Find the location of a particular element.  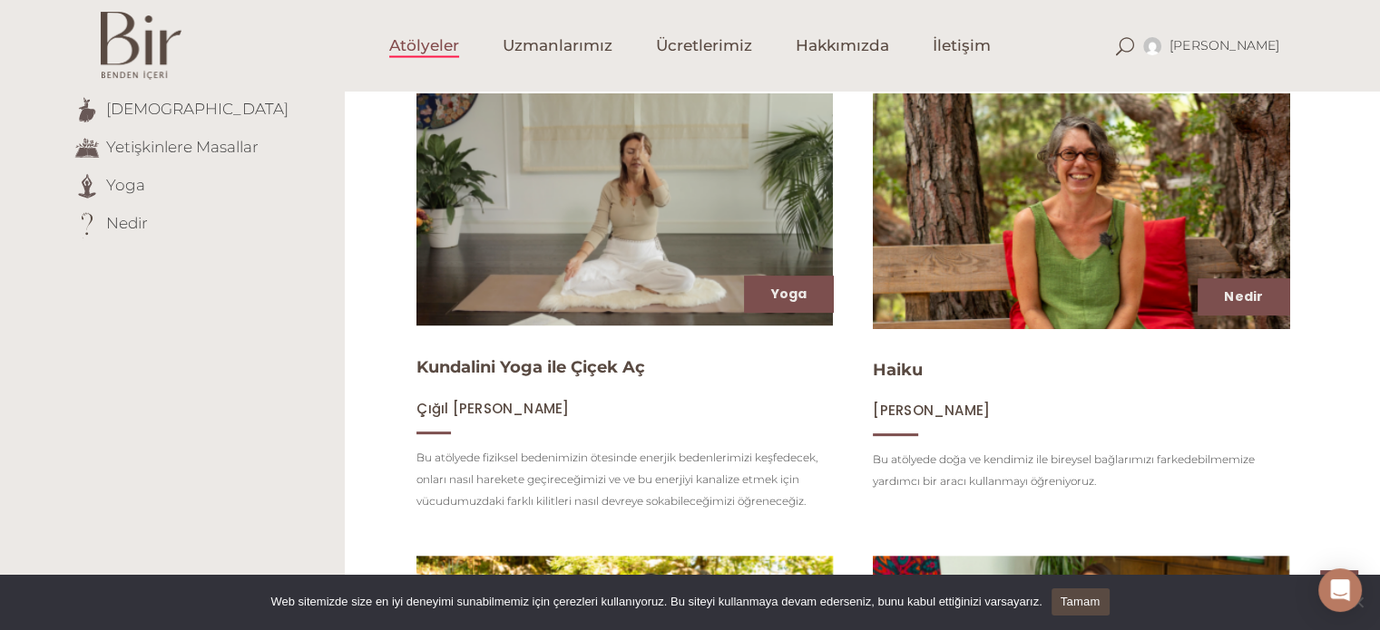

a: Tamam is located at coordinates (1080, 602).